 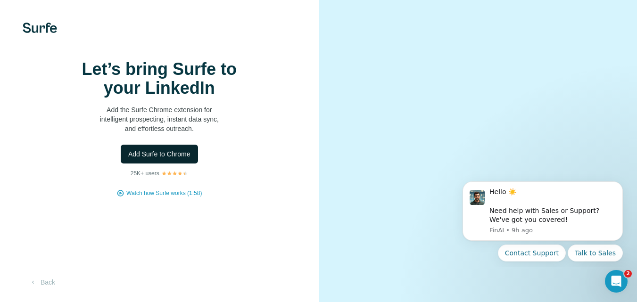 I want to click on div: Quick reply options, so click(x=94, y=80).